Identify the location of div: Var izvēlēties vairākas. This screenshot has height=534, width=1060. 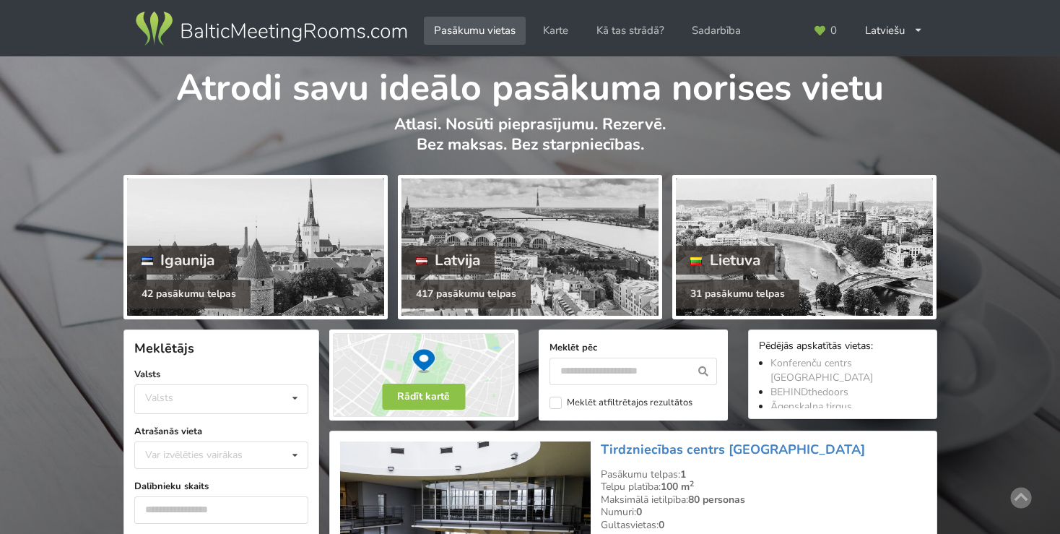
(208, 454).